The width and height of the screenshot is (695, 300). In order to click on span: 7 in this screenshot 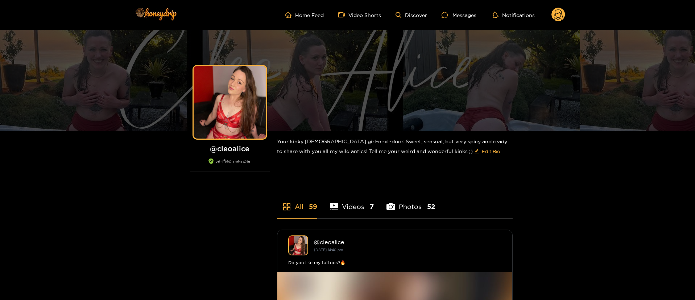, I will do `click(372, 206)`.